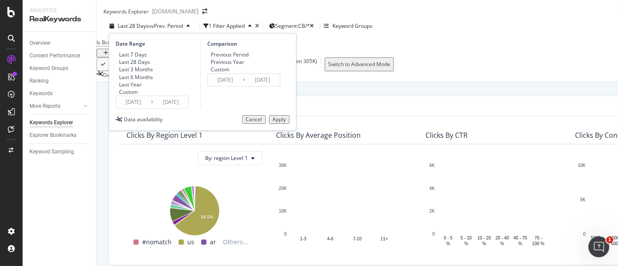 The height and width of the screenshot is (266, 618). I want to click on button: Add Filter, so click(117, 53).